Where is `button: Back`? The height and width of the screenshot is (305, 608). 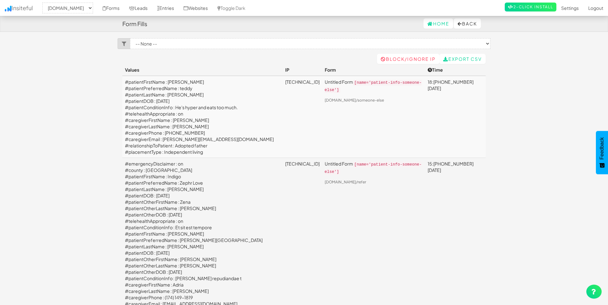 button: Back is located at coordinates (467, 24).